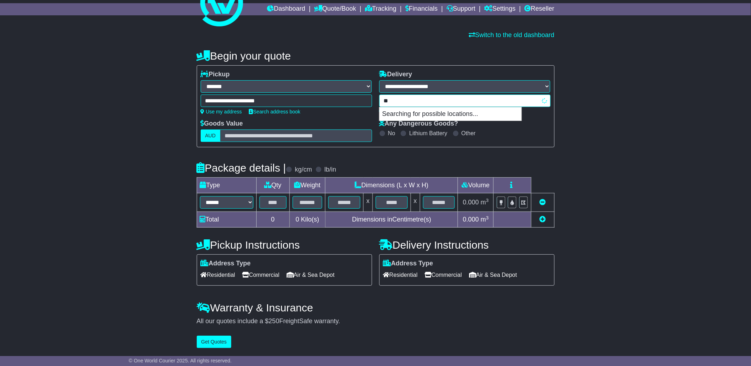 The height and width of the screenshot is (366, 751). Describe the element at coordinates (335, 9) in the screenshot. I see `a: Quote/Book` at that location.